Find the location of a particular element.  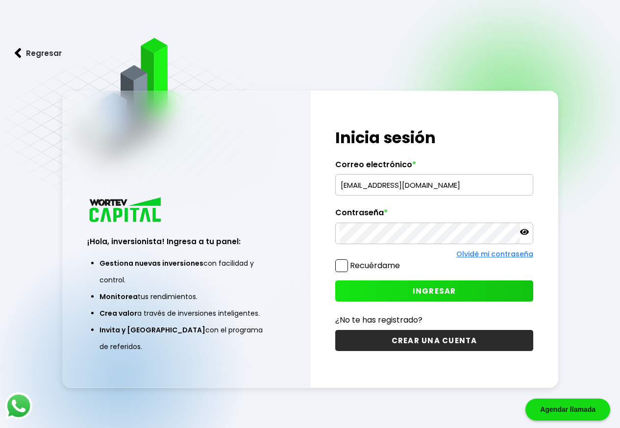

label: Recuérdame is located at coordinates (375, 265).